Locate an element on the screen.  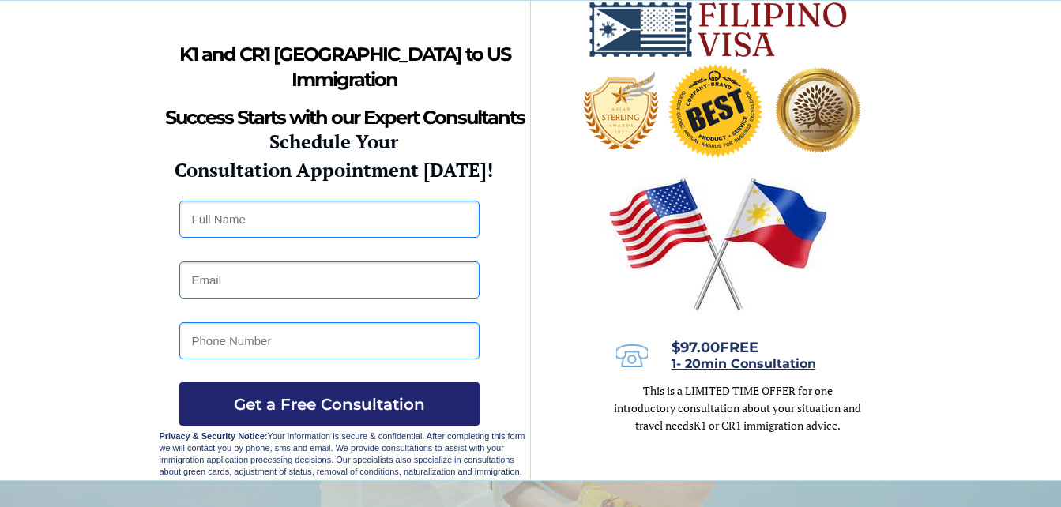
strong: Schedule Your is located at coordinates (333, 141).